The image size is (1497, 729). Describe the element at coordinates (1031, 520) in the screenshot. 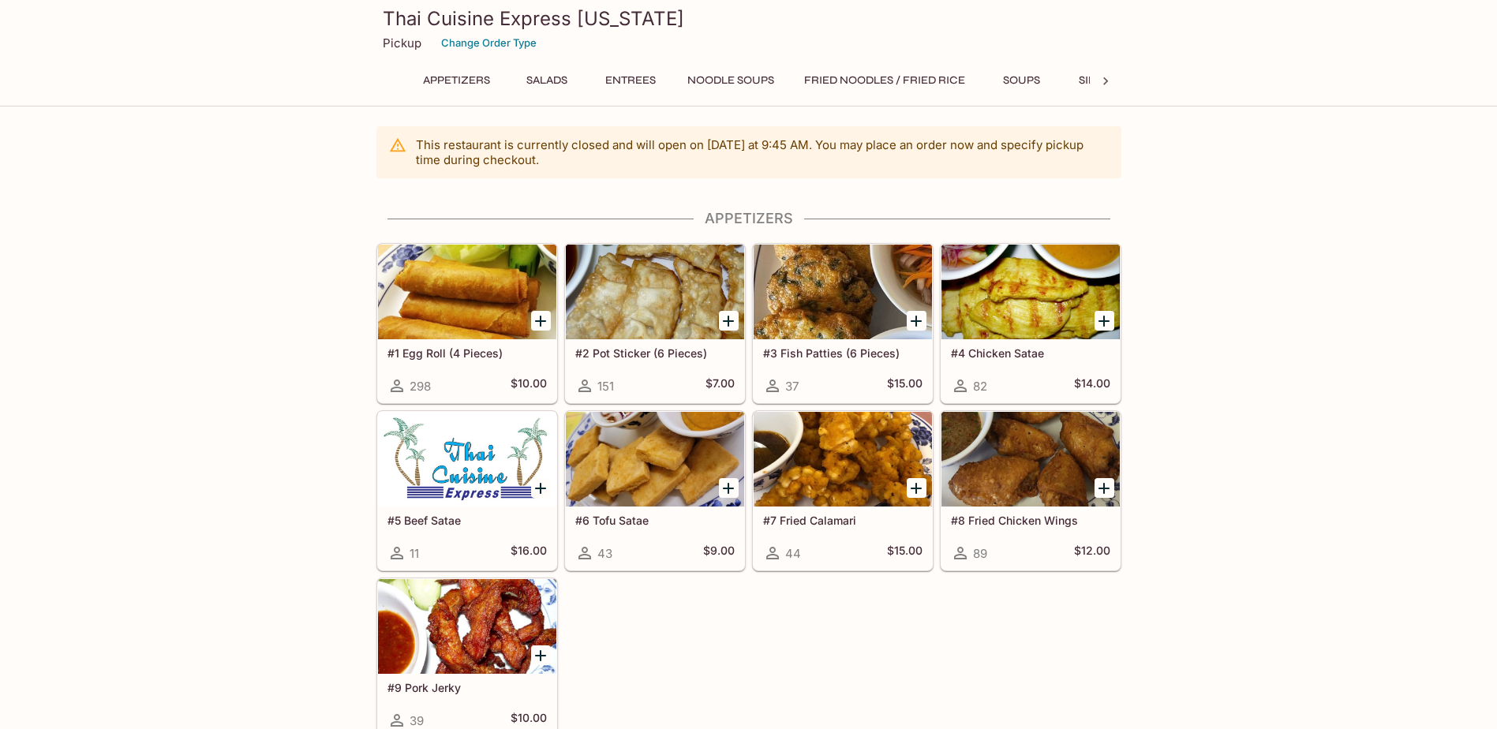

I see `h5: #8 Fried Chicken Wings` at that location.